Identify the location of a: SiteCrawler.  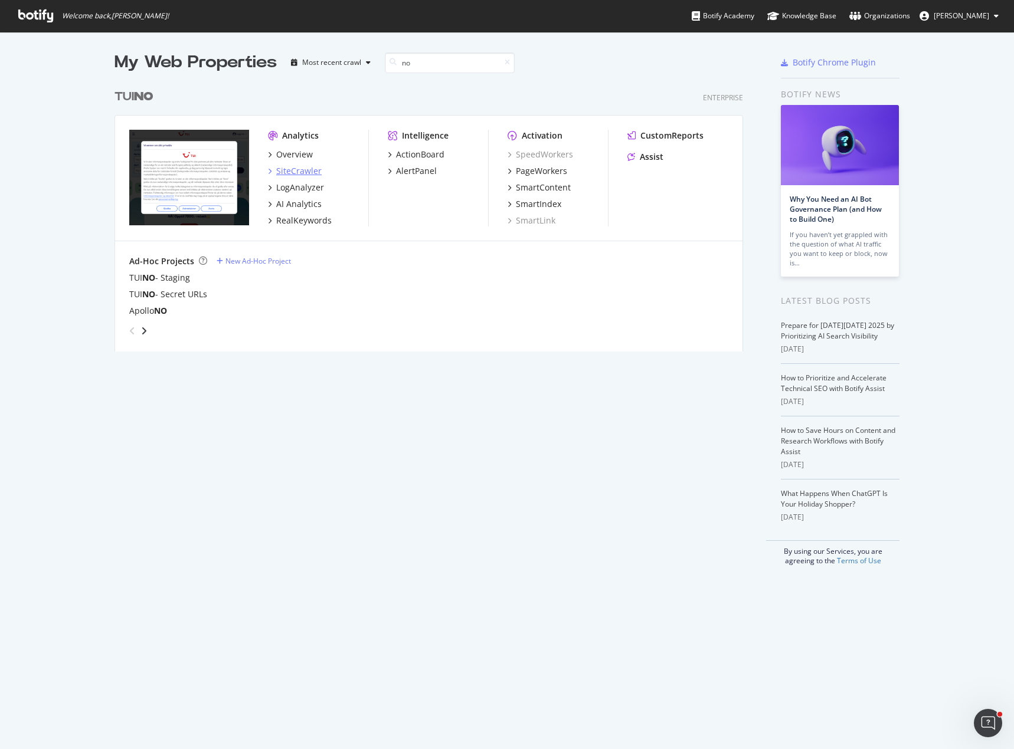
(294, 171).